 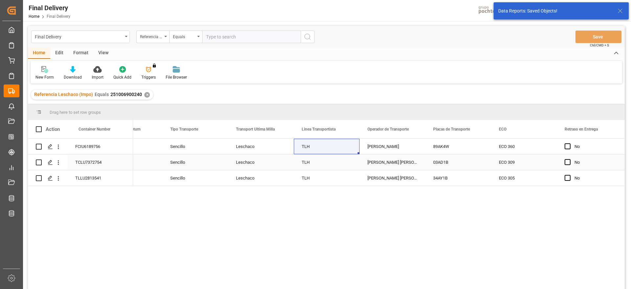 What do you see at coordinates (103, 53) in the screenshot?
I see `div: View` at bounding box center [103, 53].